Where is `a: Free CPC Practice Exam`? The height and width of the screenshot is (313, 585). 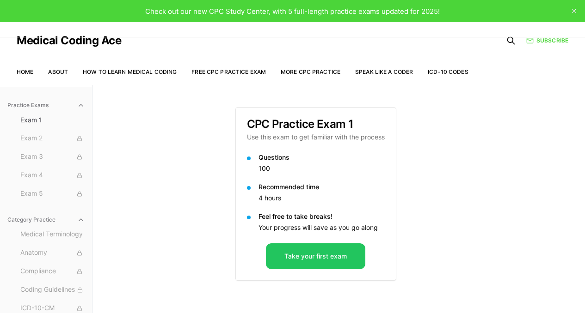 a: Free CPC Practice Exam is located at coordinates (228, 72).